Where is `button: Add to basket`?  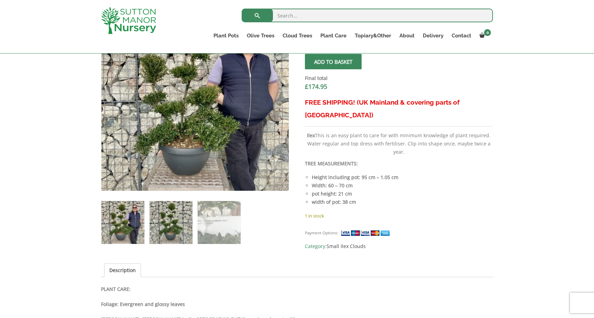
button: Add to basket is located at coordinates (333, 61).